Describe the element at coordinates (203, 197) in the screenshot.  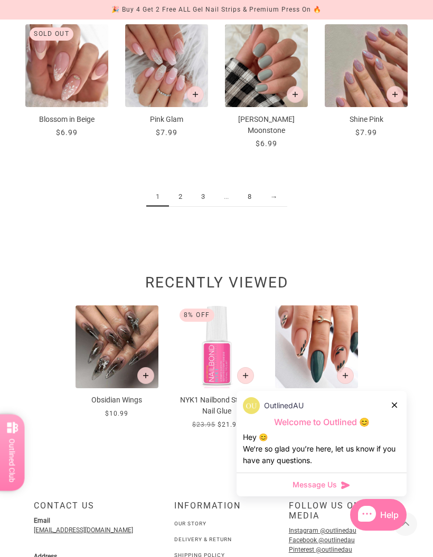
I see `a: 3` at that location.